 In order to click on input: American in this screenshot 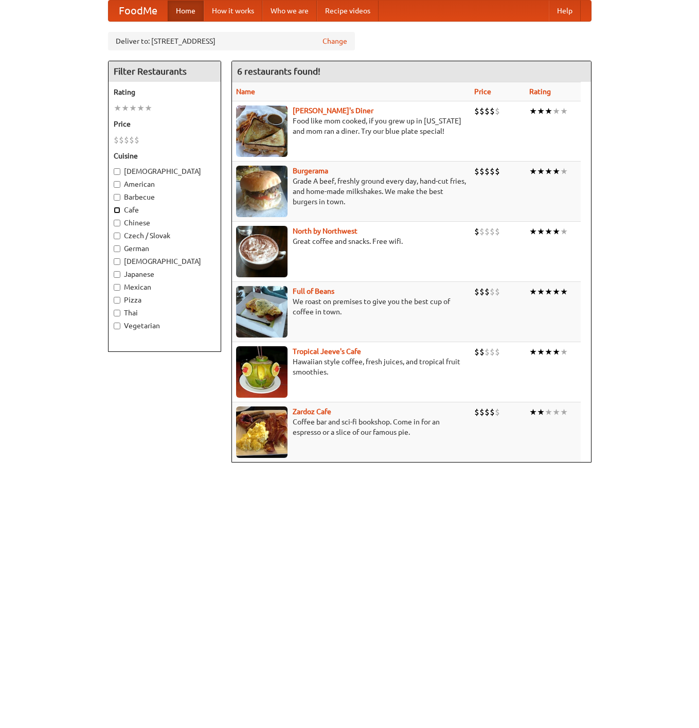, I will do `click(117, 184)`.